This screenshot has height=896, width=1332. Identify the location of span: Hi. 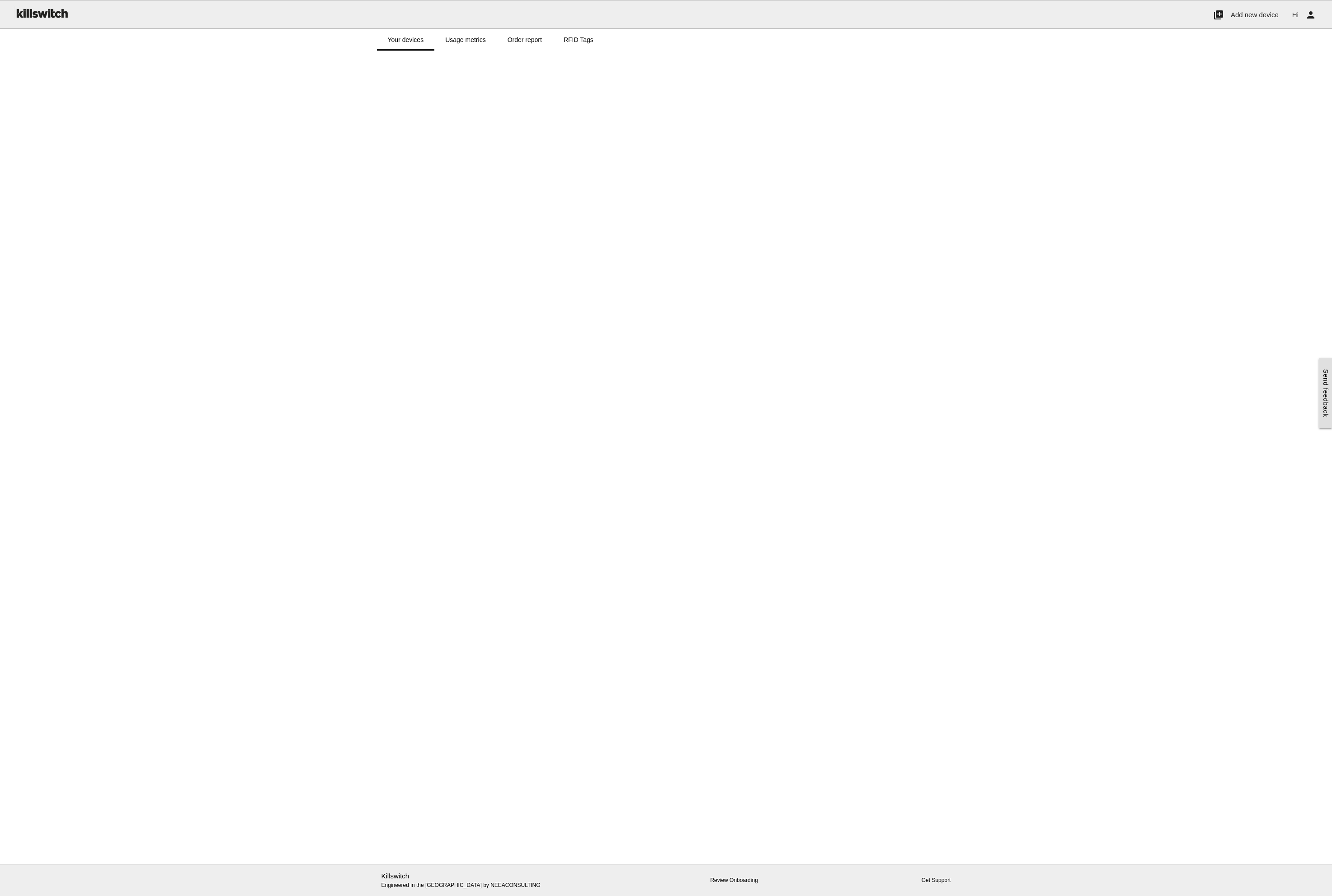
(1296, 14).